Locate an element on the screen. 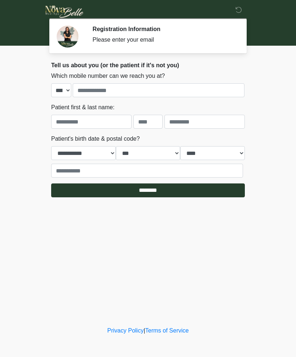  h2: Tell us about you (or the patient if it's not you) is located at coordinates (148, 65).